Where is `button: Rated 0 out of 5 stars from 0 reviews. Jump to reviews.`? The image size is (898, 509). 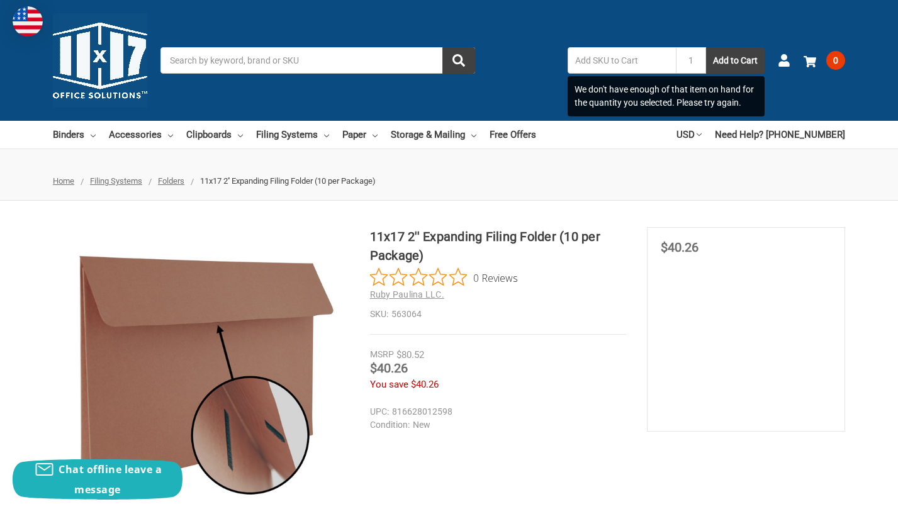
button: Rated 0 out of 5 stars from 0 reviews. Jump to reviews. is located at coordinates (444, 278).